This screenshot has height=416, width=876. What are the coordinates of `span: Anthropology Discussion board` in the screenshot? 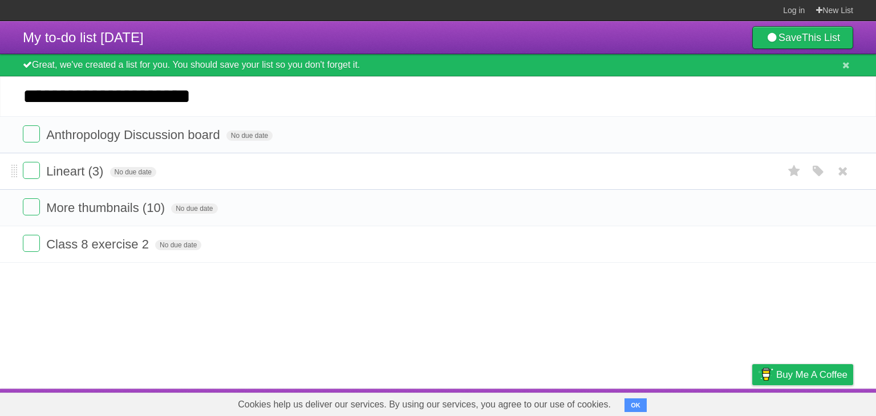 It's located at (135, 135).